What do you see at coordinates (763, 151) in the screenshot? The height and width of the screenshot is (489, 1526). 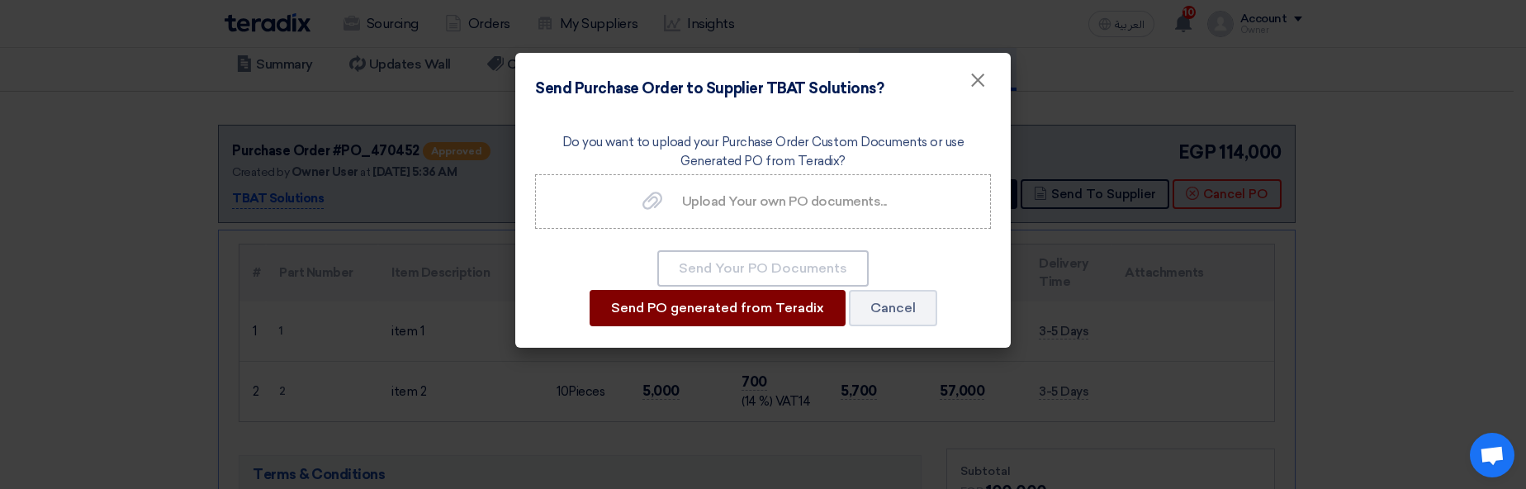 I see `label: Do you want to upload your Purchase Order Custom Documents or use Generated PO from Teradix?` at bounding box center [763, 151].